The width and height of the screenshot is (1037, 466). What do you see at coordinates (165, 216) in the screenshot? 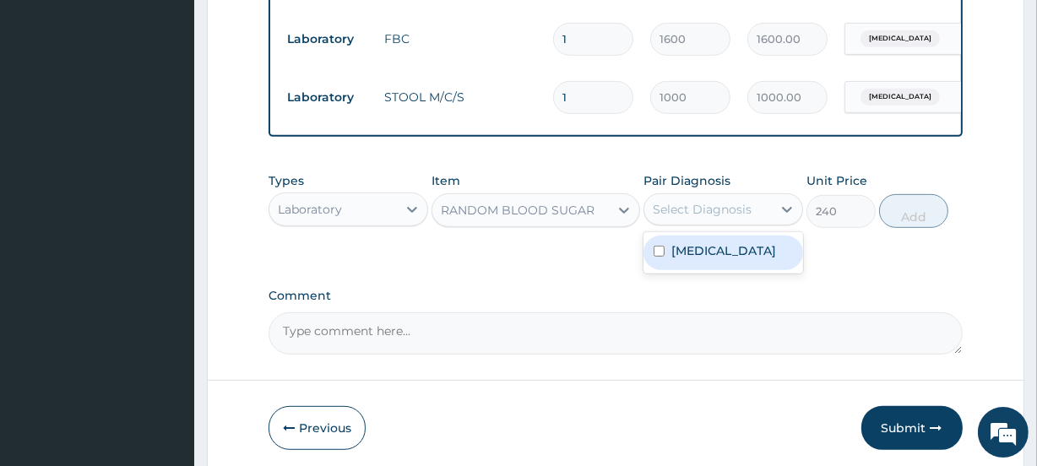
I see `span: We're online!` at bounding box center [165, 216].